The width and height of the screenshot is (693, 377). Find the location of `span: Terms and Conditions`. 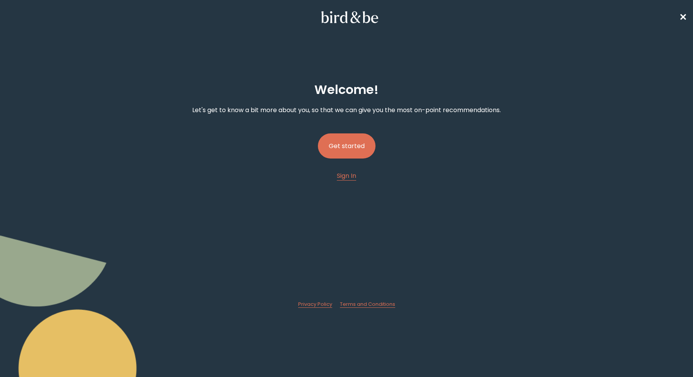

span: Terms and Conditions is located at coordinates (367, 304).